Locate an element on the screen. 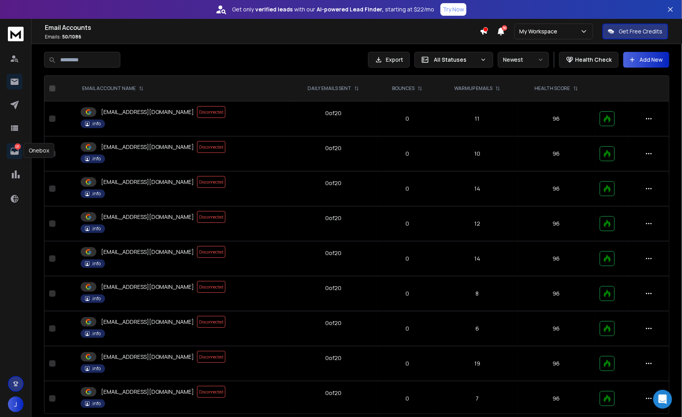  p: Get Free Credits is located at coordinates (640, 31).